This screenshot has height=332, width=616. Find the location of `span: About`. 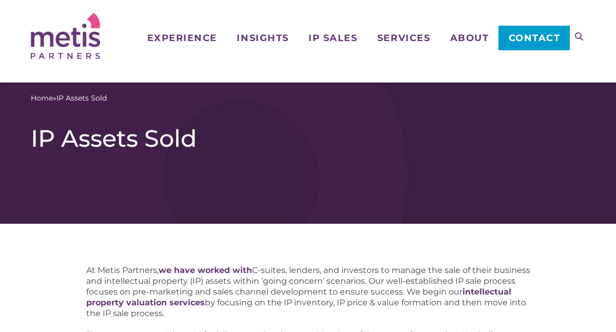

span: About is located at coordinates (470, 38).